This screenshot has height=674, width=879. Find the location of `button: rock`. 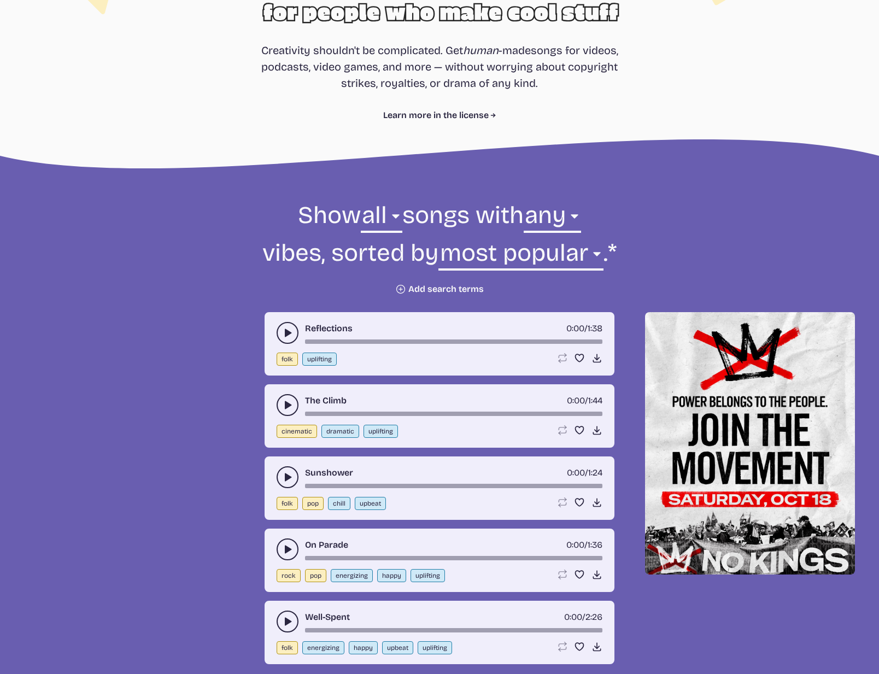

button: rock is located at coordinates (289, 575).